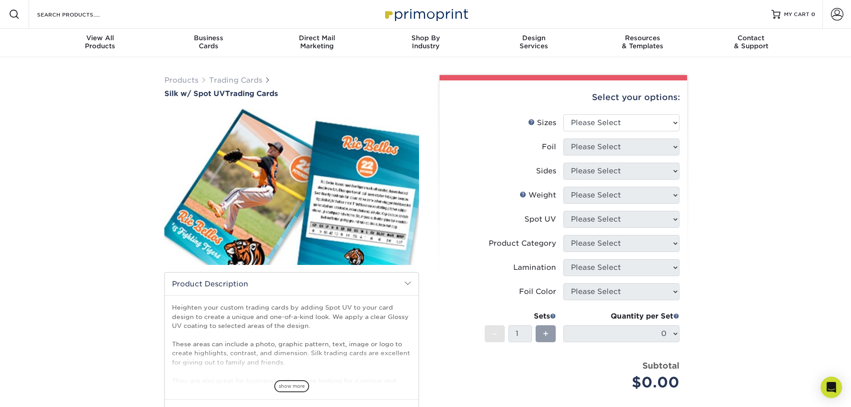  What do you see at coordinates (235, 80) in the screenshot?
I see `a: Trading Cards` at bounding box center [235, 80].